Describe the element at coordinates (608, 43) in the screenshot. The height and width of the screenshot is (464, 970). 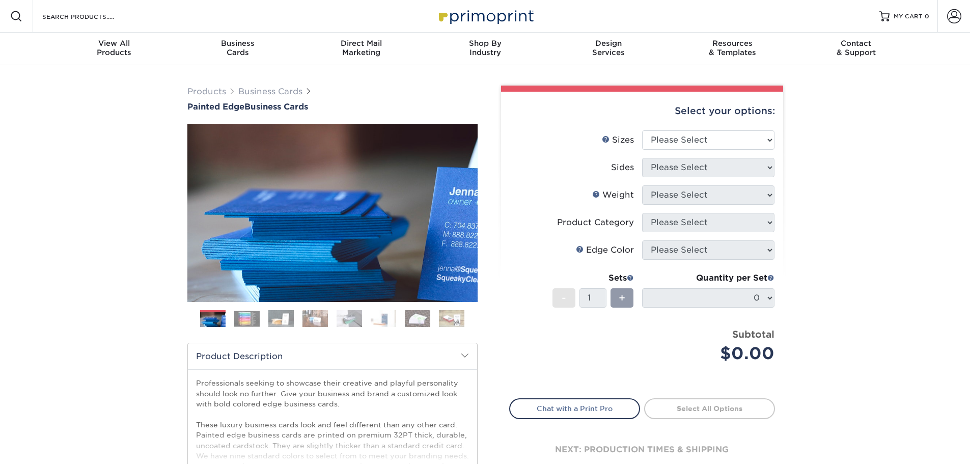
I see `span: Design` at that location.